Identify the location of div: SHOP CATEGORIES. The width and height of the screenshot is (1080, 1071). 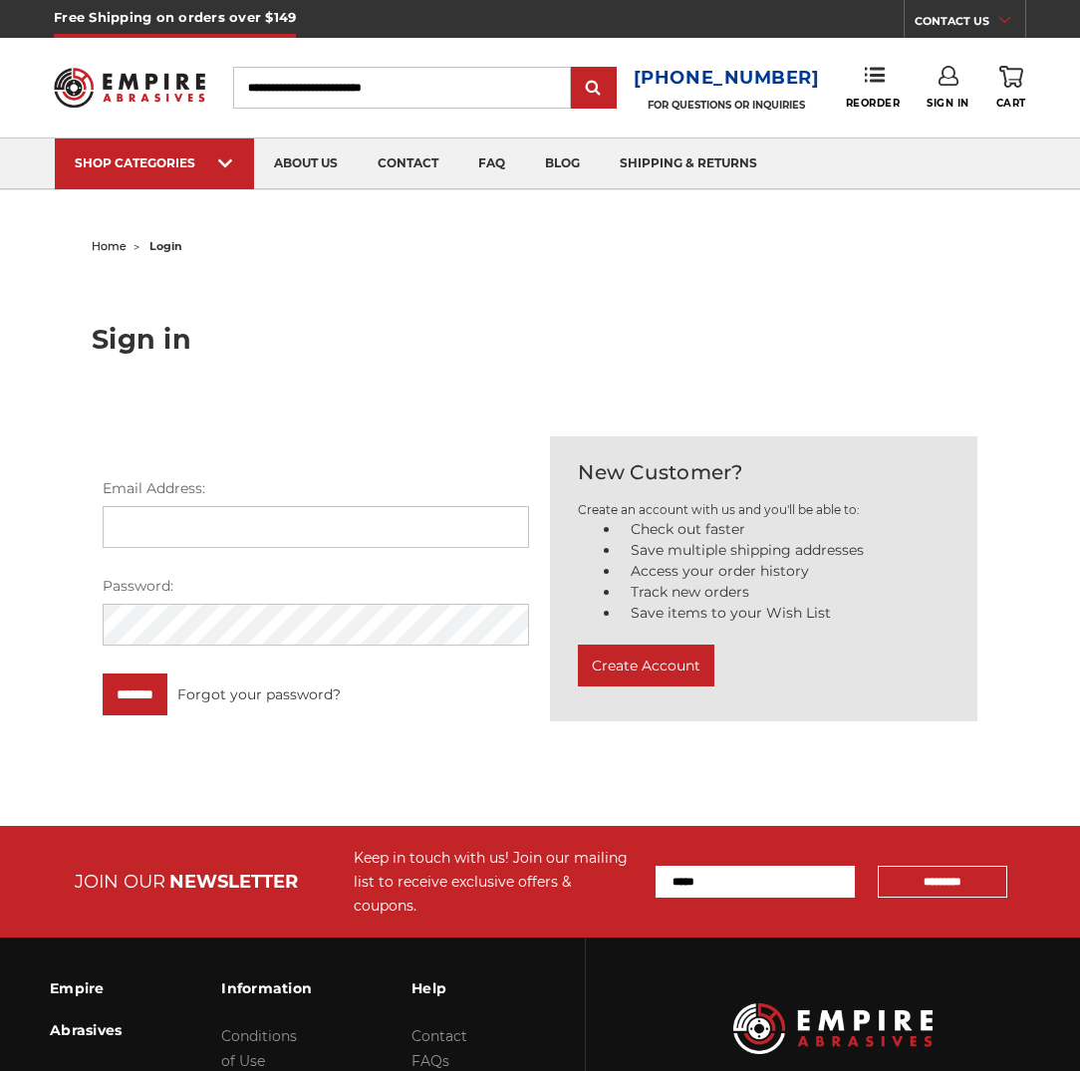
(154, 162).